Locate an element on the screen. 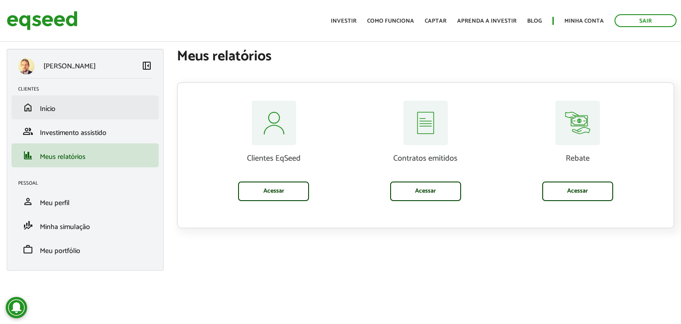 The width and height of the screenshot is (681, 324). span: person is located at coordinates (28, 201).